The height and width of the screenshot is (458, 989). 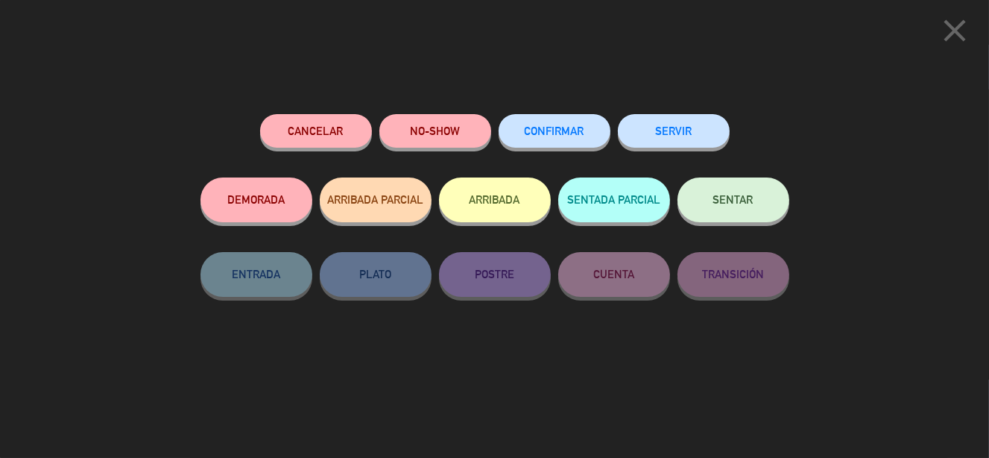 What do you see at coordinates (734, 200) in the screenshot?
I see `button: SENTAR` at bounding box center [734, 200].